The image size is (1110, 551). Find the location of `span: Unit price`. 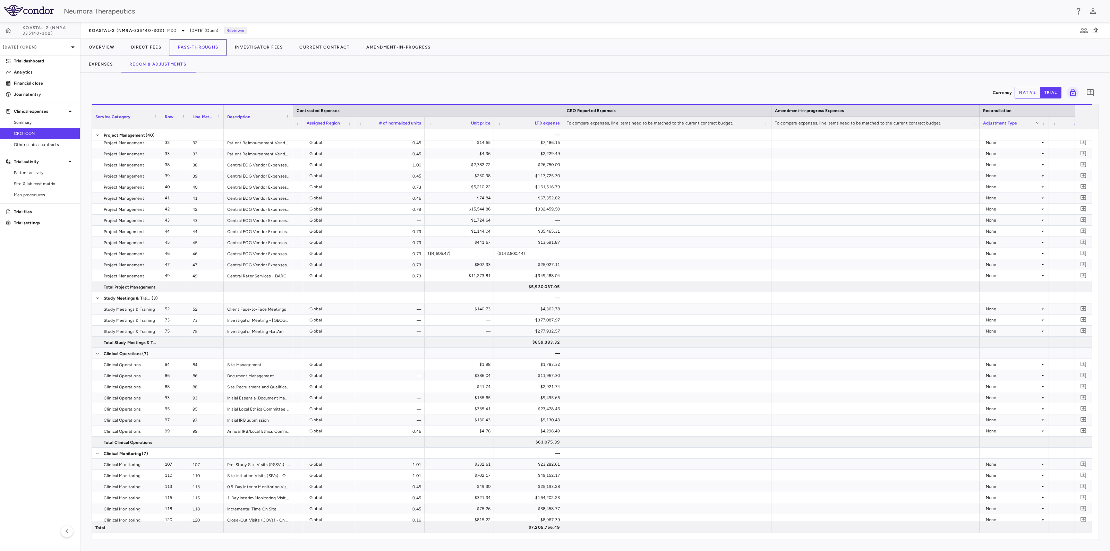

span: Unit price is located at coordinates (481, 123).